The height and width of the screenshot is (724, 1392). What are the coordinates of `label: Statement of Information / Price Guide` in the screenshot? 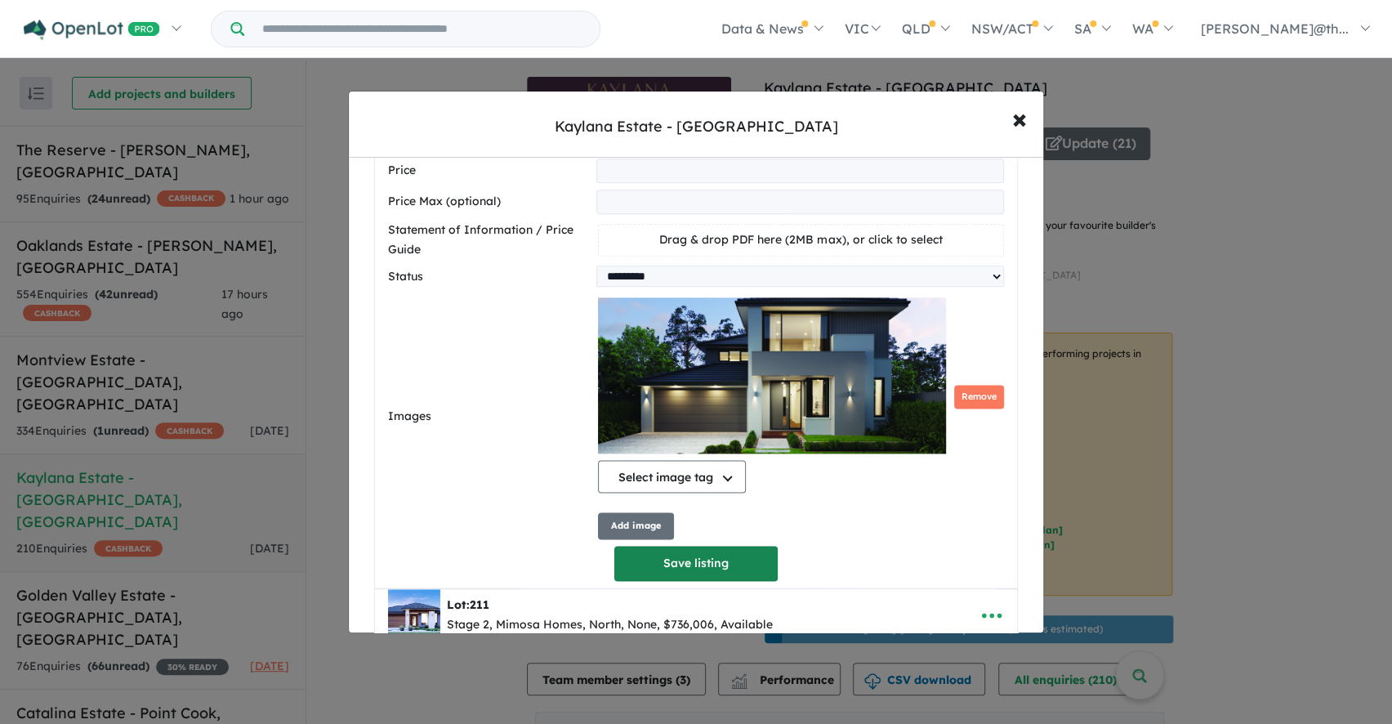 It's located at (489, 240).